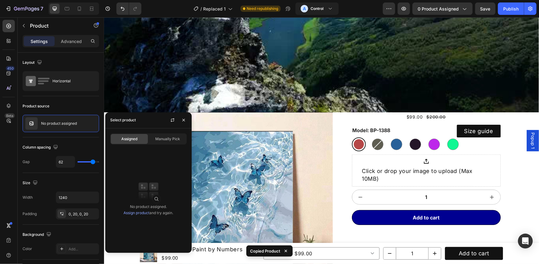  What do you see at coordinates (486, 9) in the screenshot?
I see `button: Save` at bounding box center [486, 9].